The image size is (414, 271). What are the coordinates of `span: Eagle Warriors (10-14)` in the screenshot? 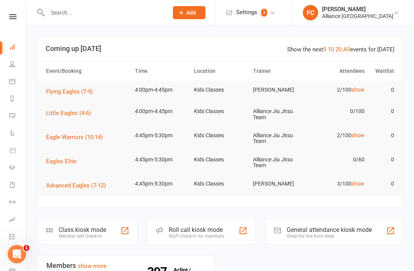 It's located at (74, 137).